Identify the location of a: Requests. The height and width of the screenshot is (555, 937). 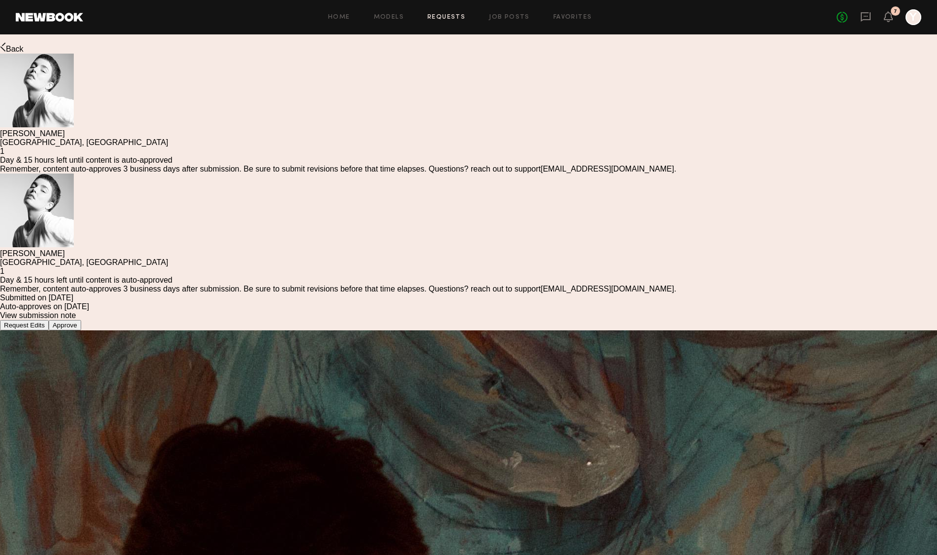
(446, 17).